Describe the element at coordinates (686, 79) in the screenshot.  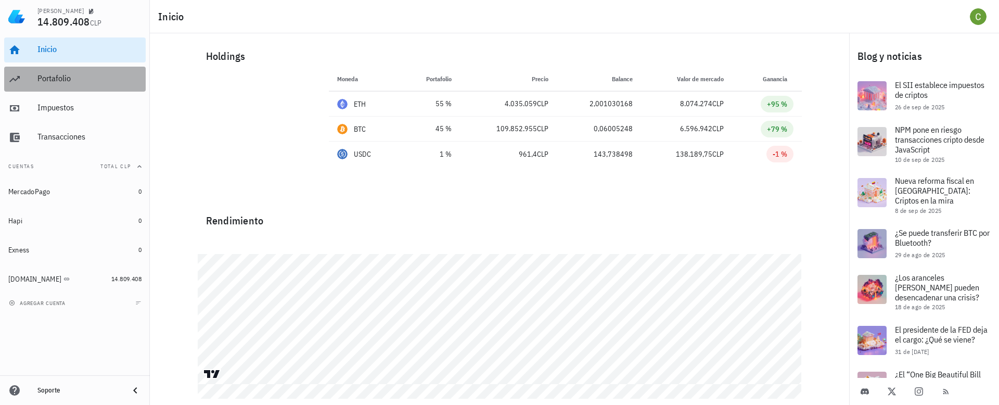
I see `th: Valor de mercado` at that location.